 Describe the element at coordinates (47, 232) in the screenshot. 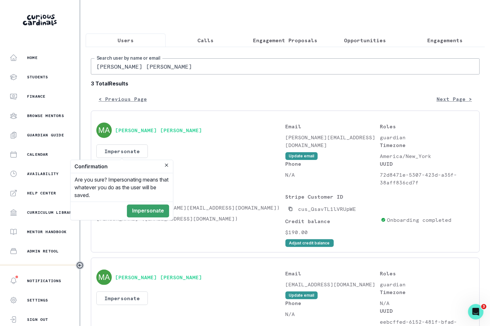

I see `p: Mentor Handbook` at that location.